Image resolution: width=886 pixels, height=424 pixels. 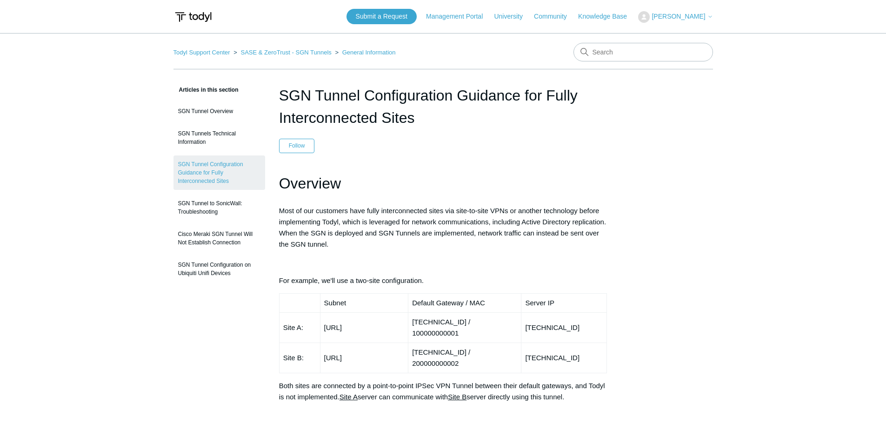 I want to click on a: Knowledge Base, so click(x=607, y=16).